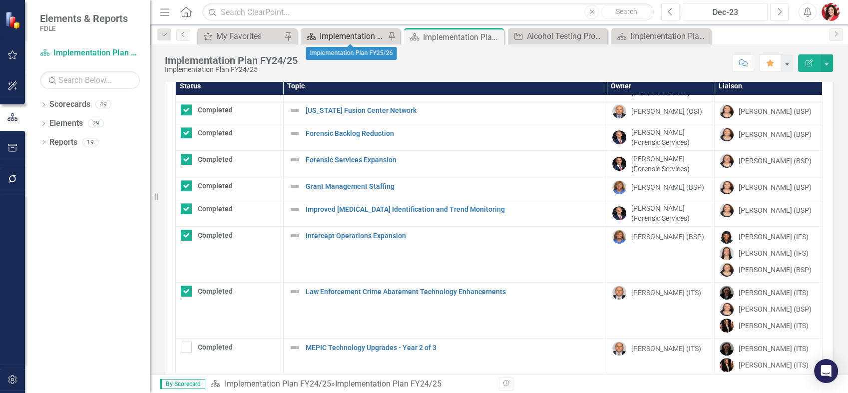 The height and width of the screenshot is (393, 848). Describe the element at coordinates (726, 237) in the screenshot. I see `img: Ashley Brown` at that location.